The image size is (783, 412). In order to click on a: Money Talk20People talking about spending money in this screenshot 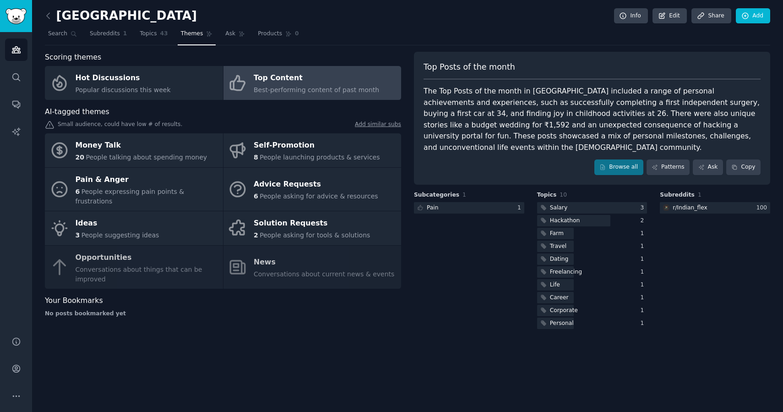, I will do `click(134, 150)`.